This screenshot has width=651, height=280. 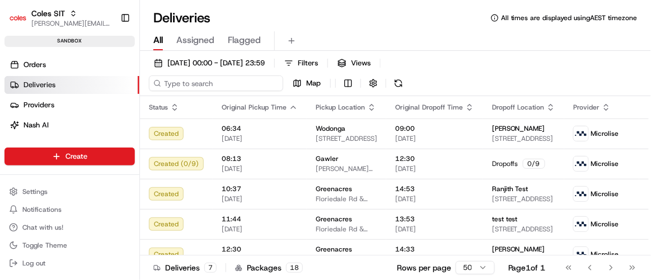 What do you see at coordinates (36, 125) in the screenshot?
I see `span: Nash AI` at bounding box center [36, 125].